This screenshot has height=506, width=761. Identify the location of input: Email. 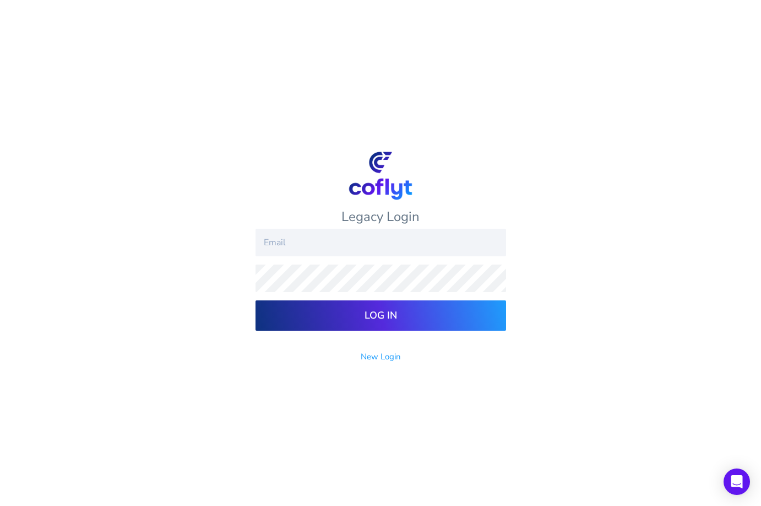
(381, 242).